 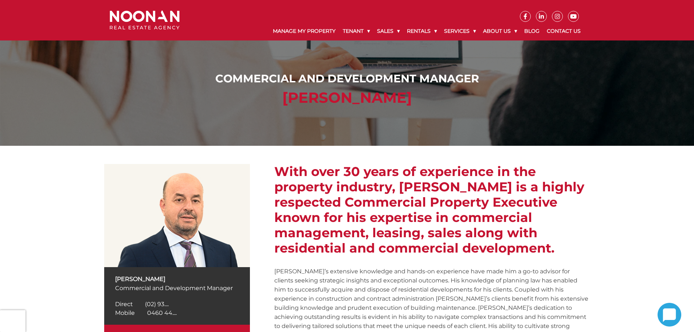 What do you see at coordinates (157, 304) in the screenshot?
I see `span: (02) 93....` at bounding box center [157, 304].